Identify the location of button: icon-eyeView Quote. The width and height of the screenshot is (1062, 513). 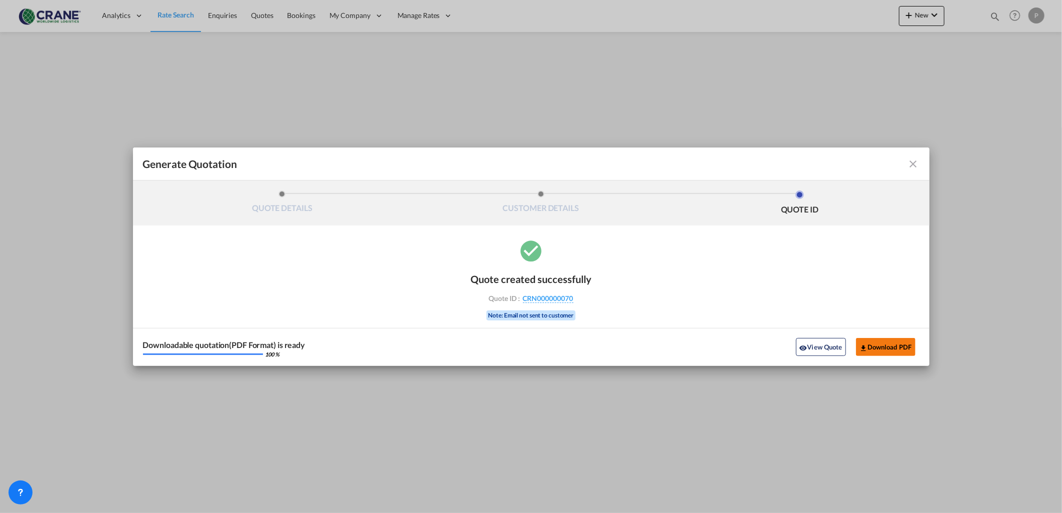
(821, 347).